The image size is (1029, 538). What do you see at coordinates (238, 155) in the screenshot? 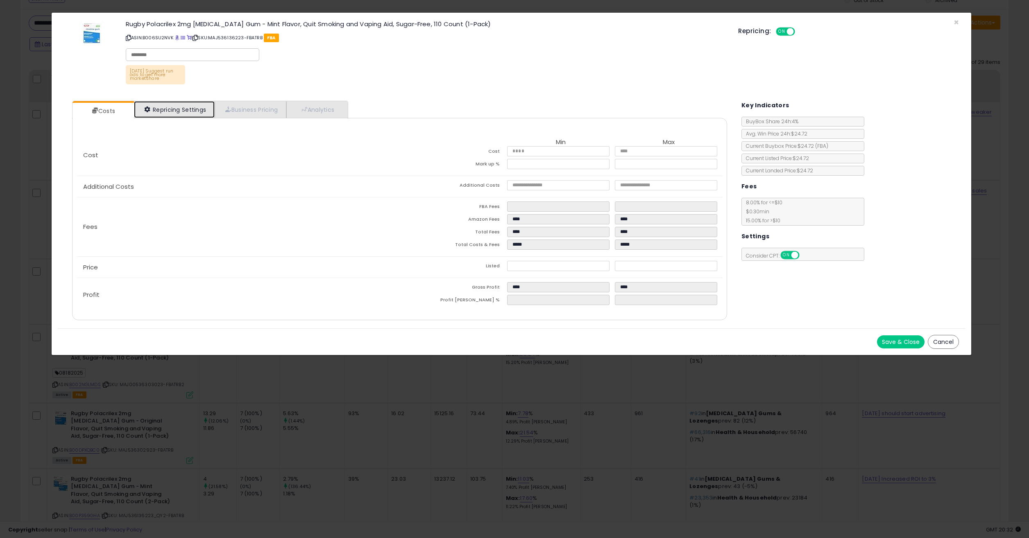
I see `p: Cost` at bounding box center [238, 155].